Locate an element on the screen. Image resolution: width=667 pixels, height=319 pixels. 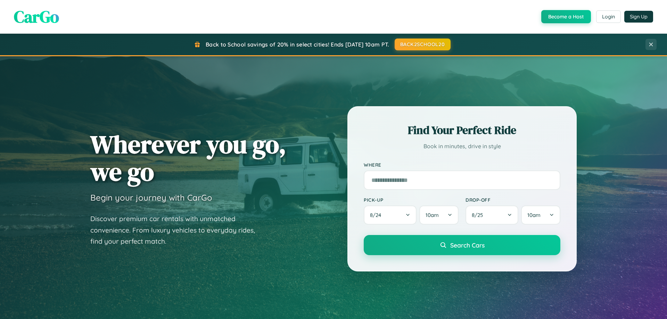
h2: Find Your Perfect Ride is located at coordinates (462, 130).